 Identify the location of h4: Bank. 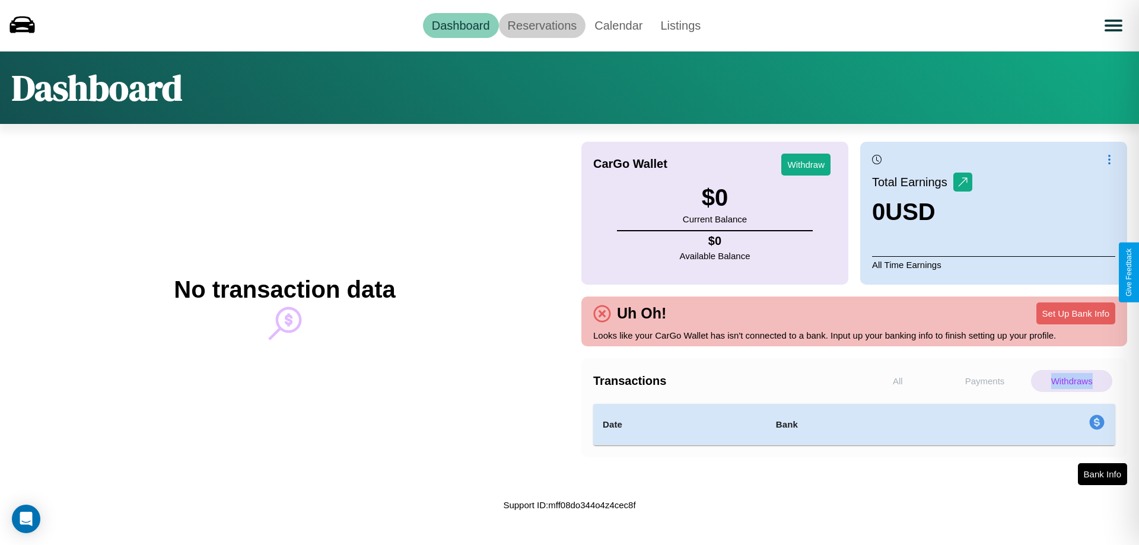
(858, 425).